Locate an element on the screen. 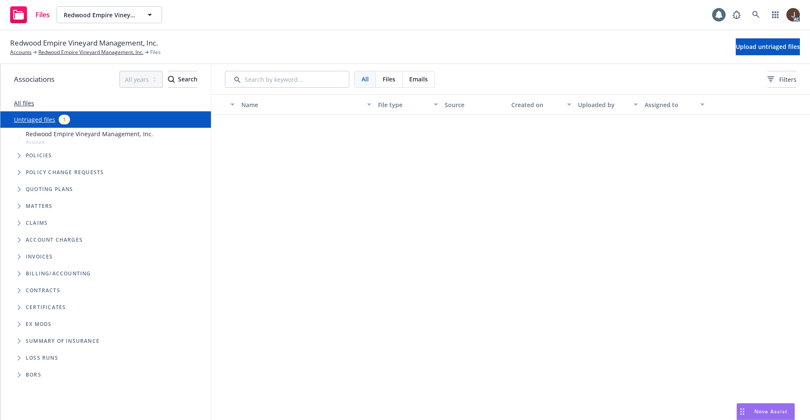 The width and height of the screenshot is (810, 420). button: SearchSearch is located at coordinates (183, 79).